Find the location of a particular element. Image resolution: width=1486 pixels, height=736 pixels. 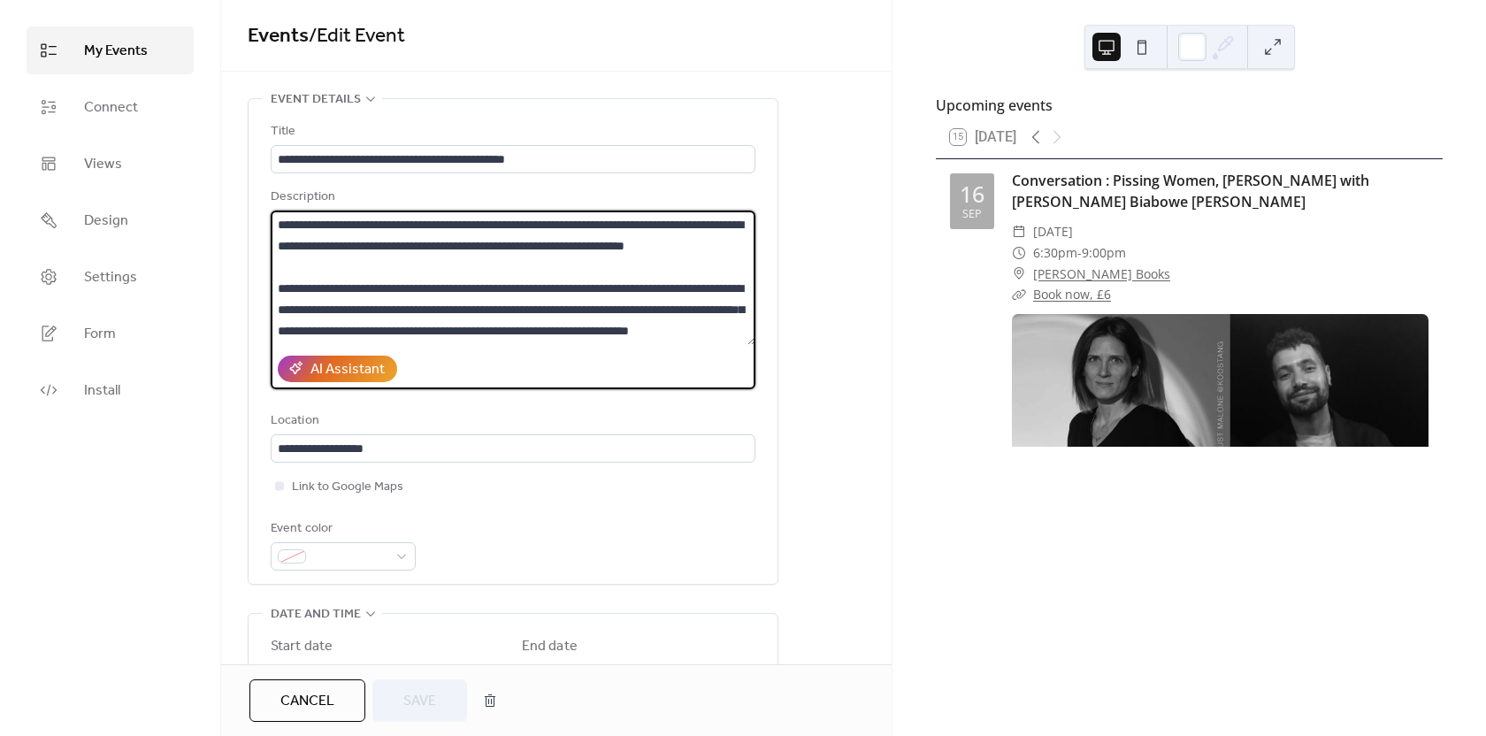

span: 6:30pm is located at coordinates (1055, 253).